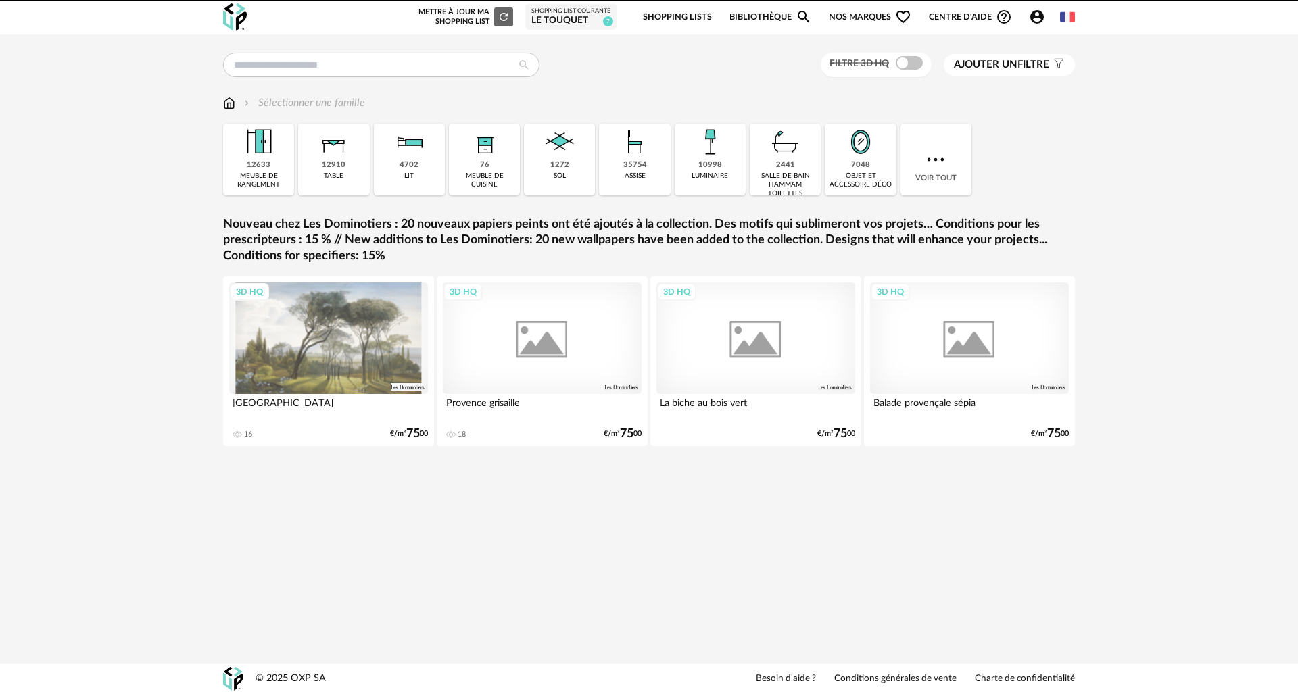 The width and height of the screenshot is (1298, 694). Describe the element at coordinates (291, 679) in the screenshot. I see `div: © 2025 OXP SA` at that location.